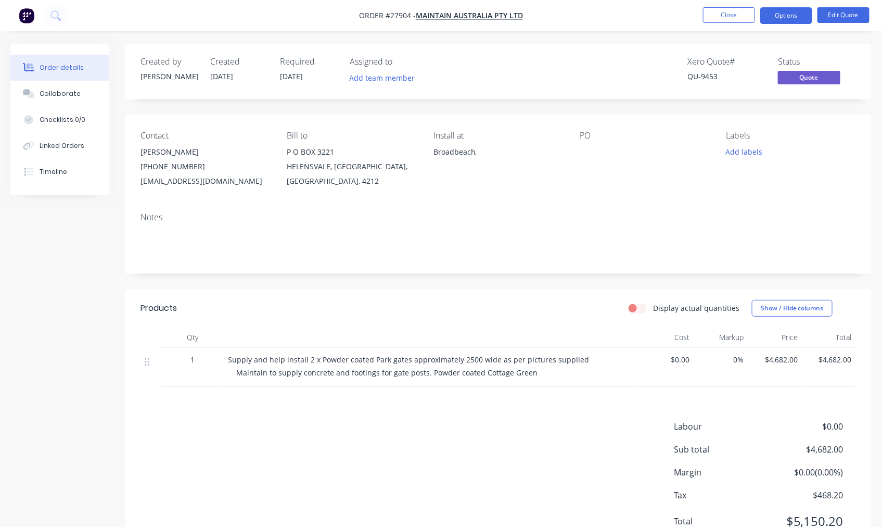 Image resolution: width=882 pixels, height=527 pixels. Describe the element at coordinates (729, 15) in the screenshot. I see `button: Close` at that location.